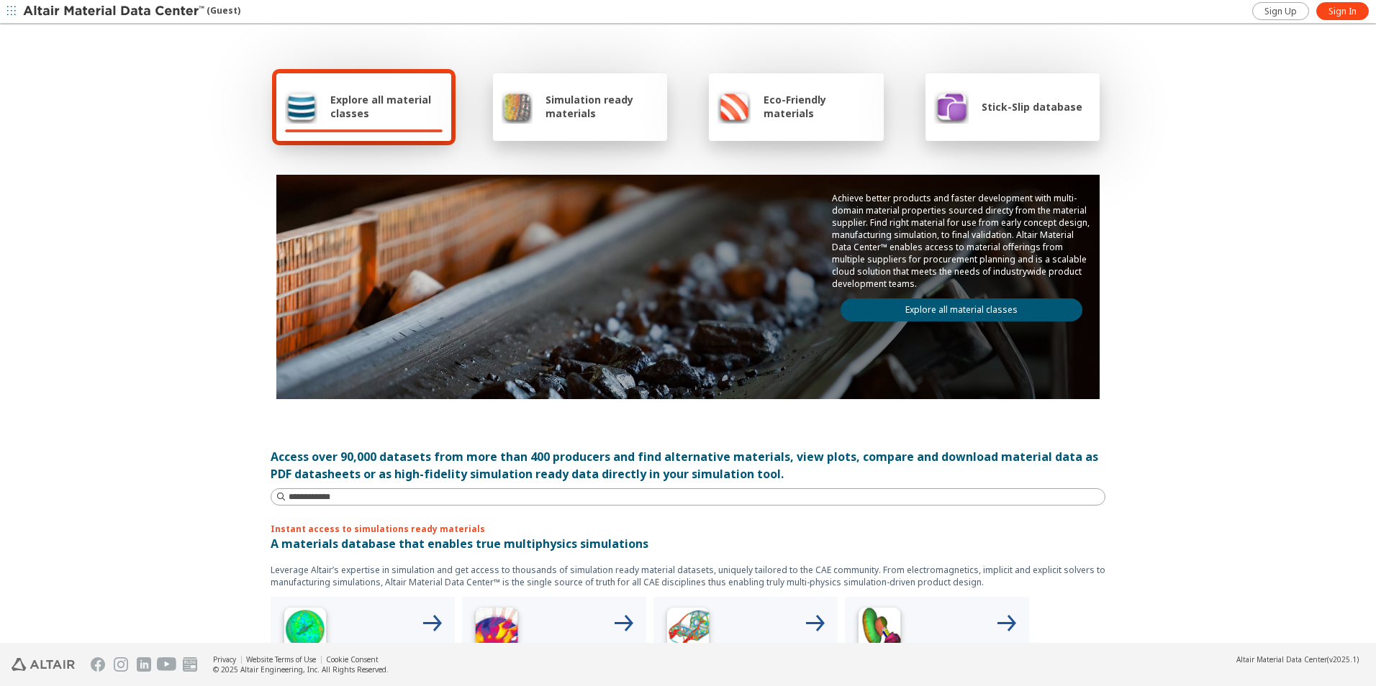 This screenshot has height=686, width=1376. Describe the element at coordinates (1297, 660) in the screenshot. I see `div: (v2025.1)` at that location.